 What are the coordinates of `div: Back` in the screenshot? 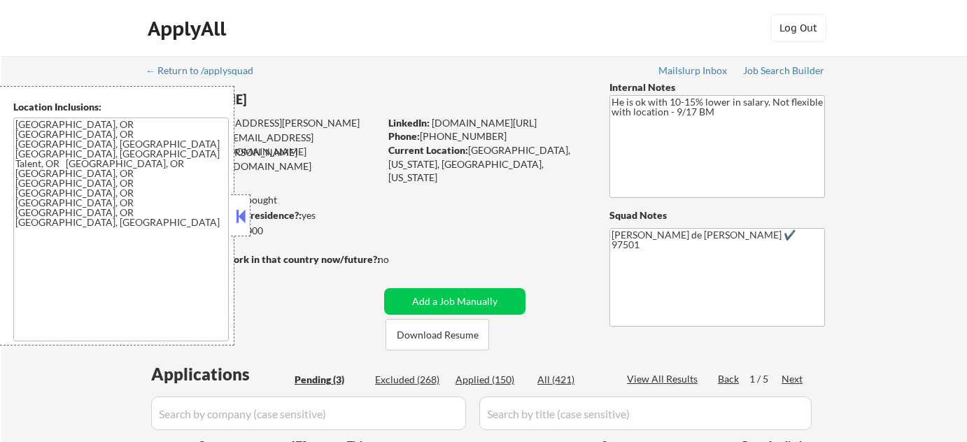 It's located at (729, 379).